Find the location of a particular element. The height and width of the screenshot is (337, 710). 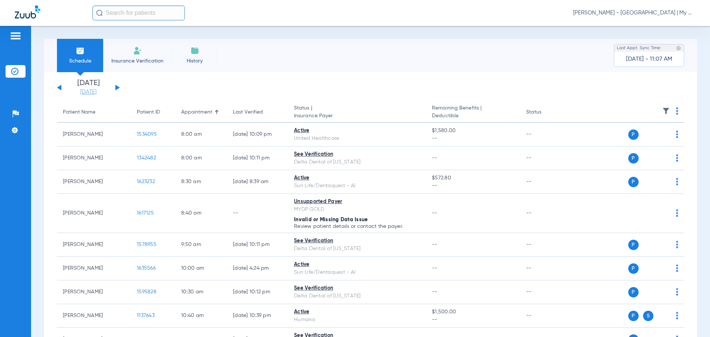

div: United Healthcare is located at coordinates (357, 138).